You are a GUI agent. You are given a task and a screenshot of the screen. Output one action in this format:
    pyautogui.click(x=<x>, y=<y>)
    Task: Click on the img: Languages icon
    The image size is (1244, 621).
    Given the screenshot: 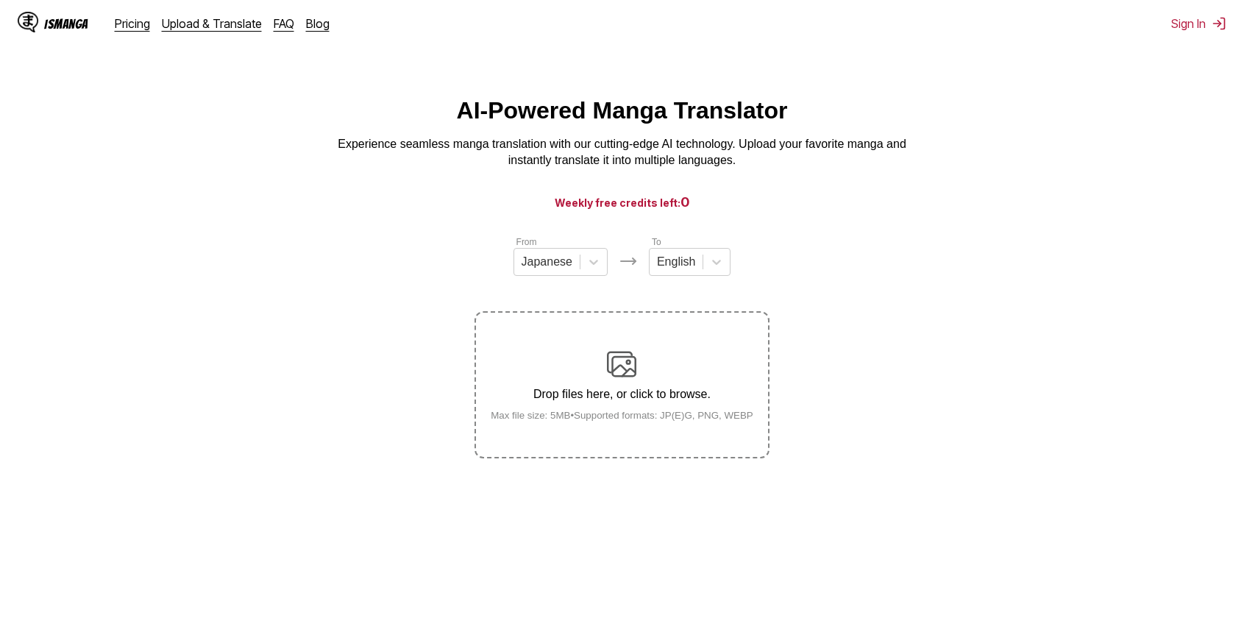 What is the action you would take?
    pyautogui.click(x=628, y=261)
    